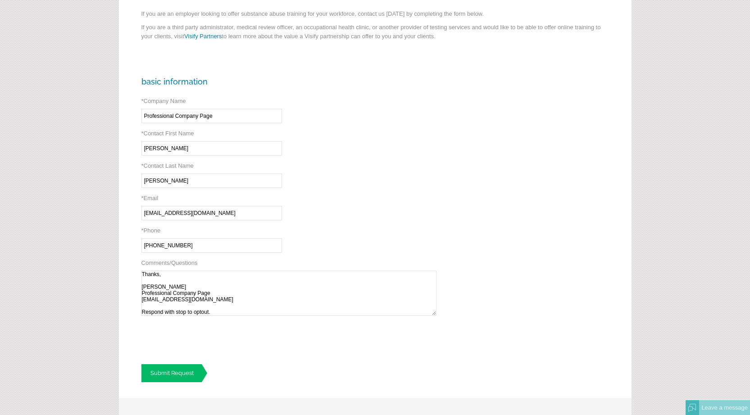 This screenshot has width=750, height=415. What do you see at coordinates (163, 101) in the screenshot?
I see `label: Company Name` at bounding box center [163, 101].